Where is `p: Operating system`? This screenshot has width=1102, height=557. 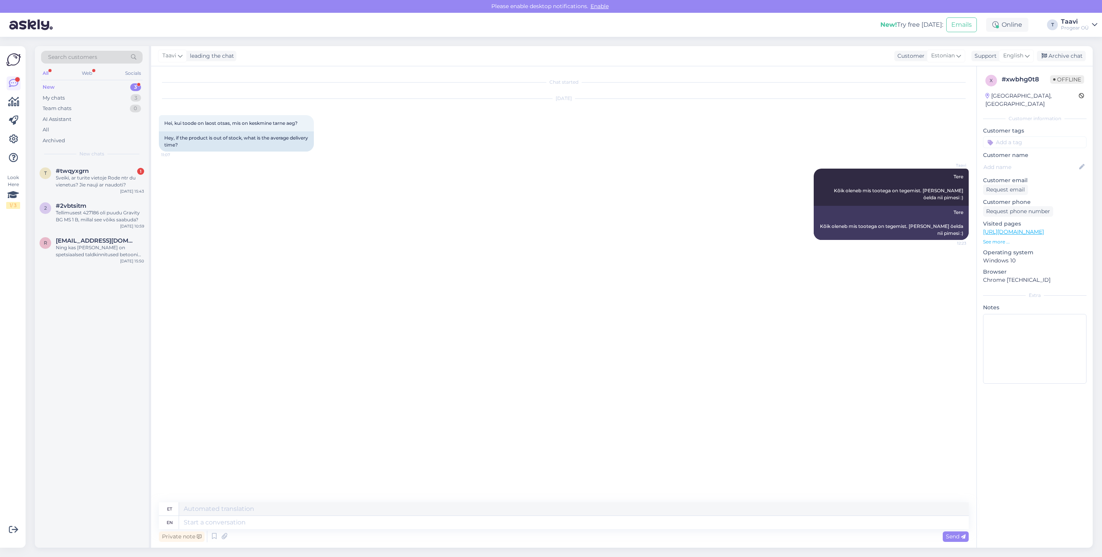 p: Operating system is located at coordinates (1035, 252).